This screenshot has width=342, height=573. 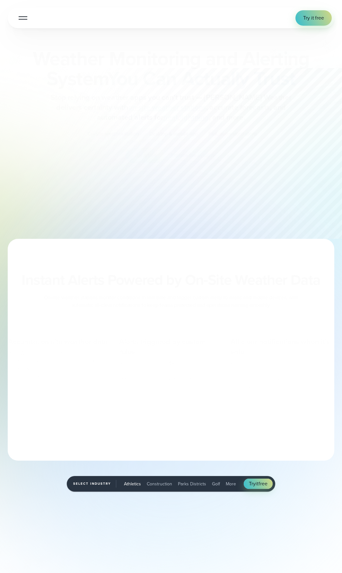 What do you see at coordinates (132, 484) in the screenshot?
I see `span: Athletics` at bounding box center [132, 484].